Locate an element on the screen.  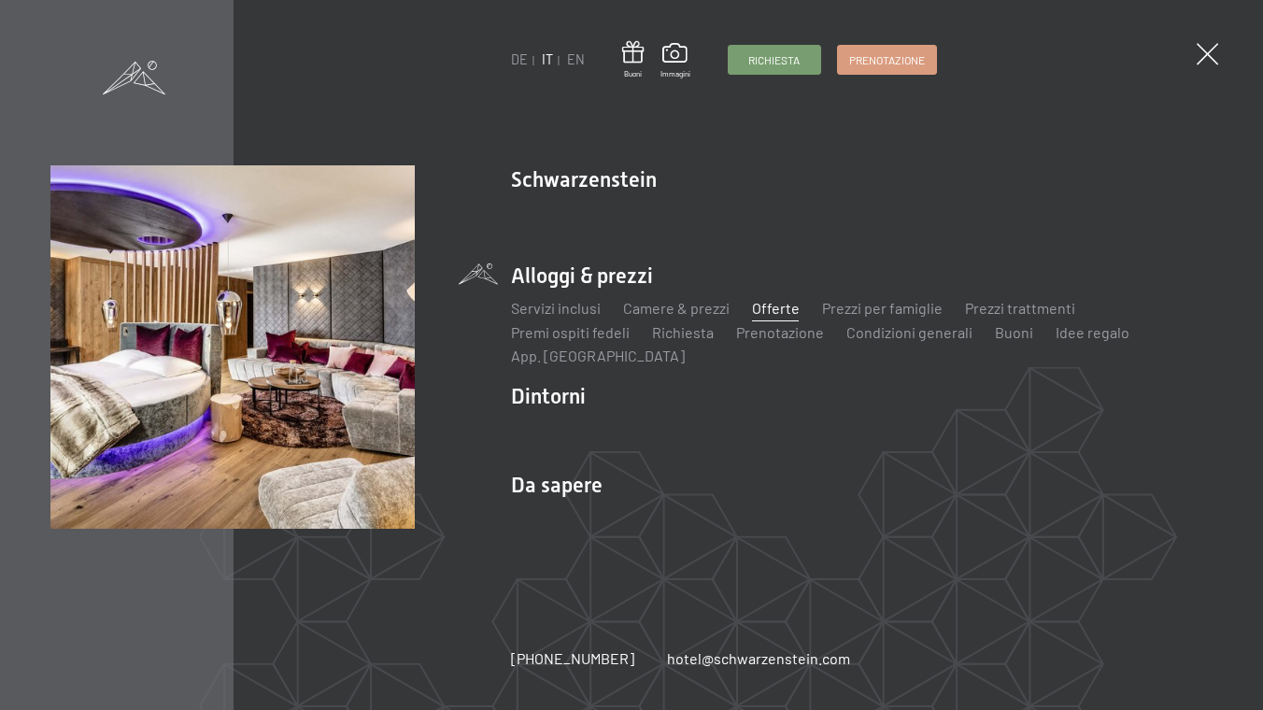
a: Premi ospiti fedeli is located at coordinates (570, 332).